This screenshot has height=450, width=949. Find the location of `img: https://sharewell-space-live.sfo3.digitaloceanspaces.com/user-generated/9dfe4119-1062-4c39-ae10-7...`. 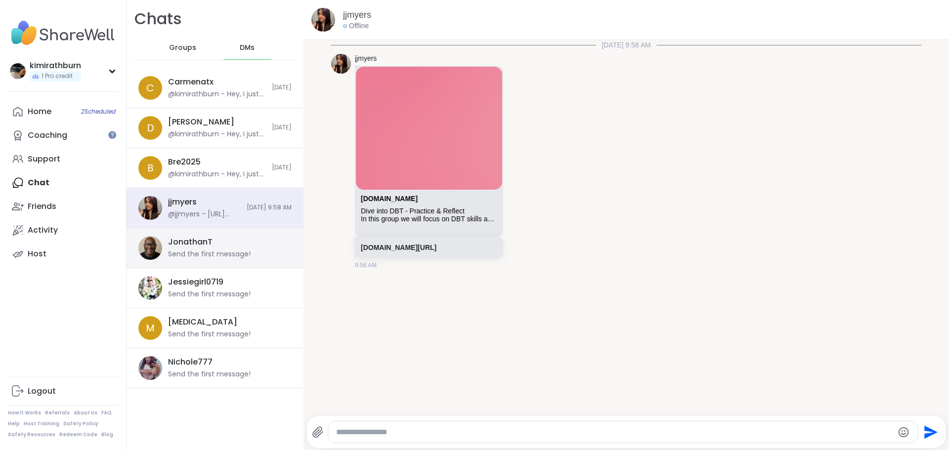

img: https://sharewell-space-live.sfo3.digitaloceanspaces.com/user-generated/9dfe4119-1062-4c39-ae10-7... is located at coordinates (150, 368).